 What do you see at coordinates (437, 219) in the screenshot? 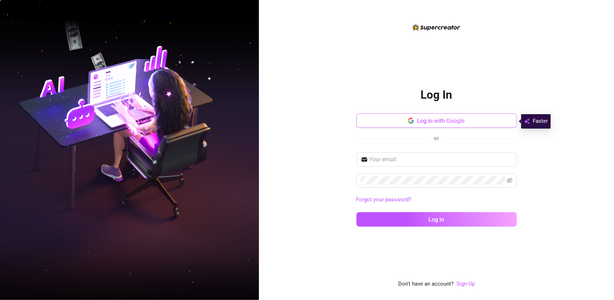
I see `button: Log in` at bounding box center [437, 219].